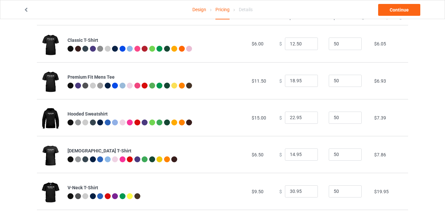 This screenshot has height=211, width=445. Describe the element at coordinates (258, 44) in the screenshot. I see `span: $6.00` at that location.